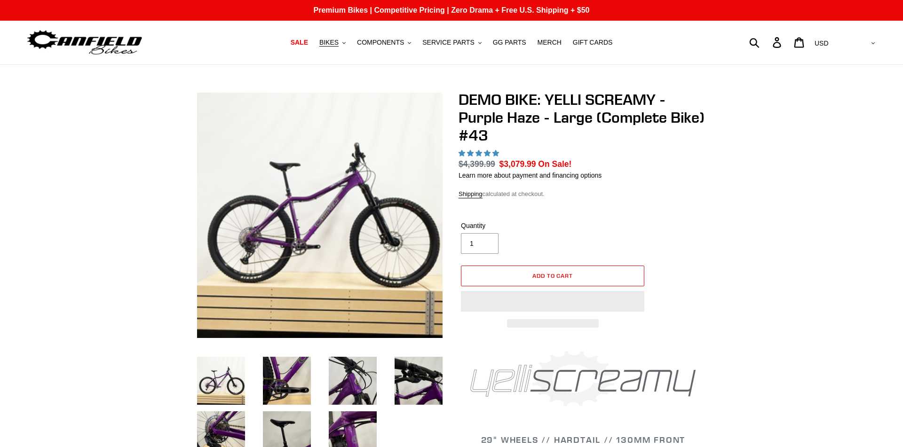 Image resolution: width=903 pixels, height=447 pixels. What do you see at coordinates (299, 42) in the screenshot?
I see `a: SALE` at bounding box center [299, 42].